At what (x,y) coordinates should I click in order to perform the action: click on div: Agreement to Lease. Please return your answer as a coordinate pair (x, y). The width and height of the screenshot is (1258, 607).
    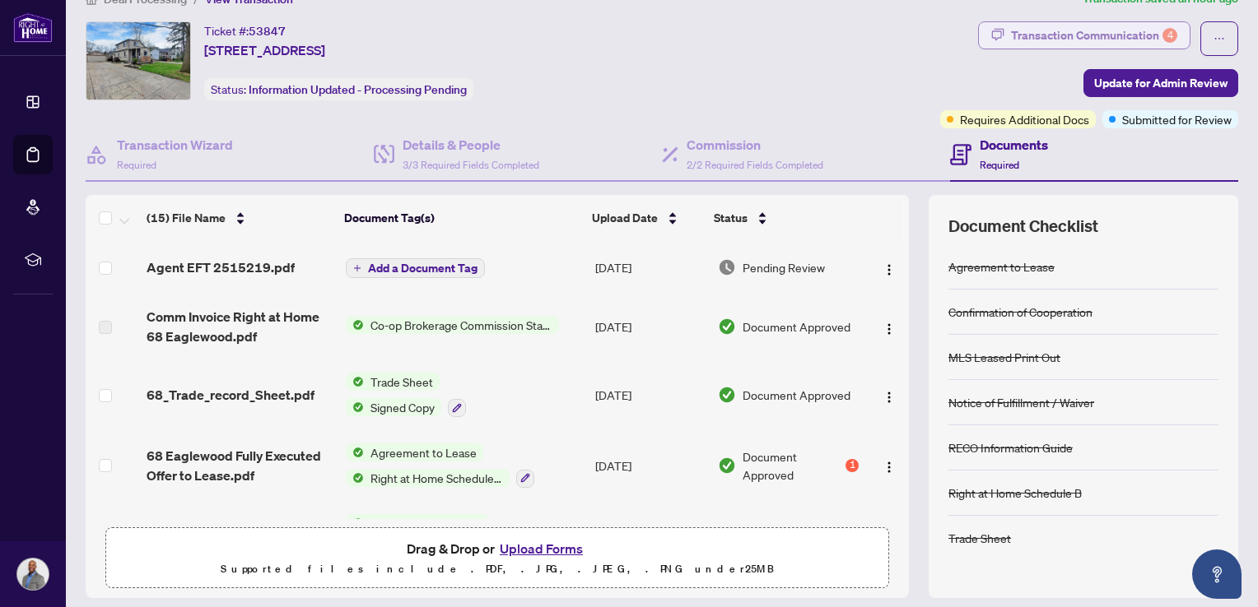
    Looking at the image, I should click on (1001, 267).